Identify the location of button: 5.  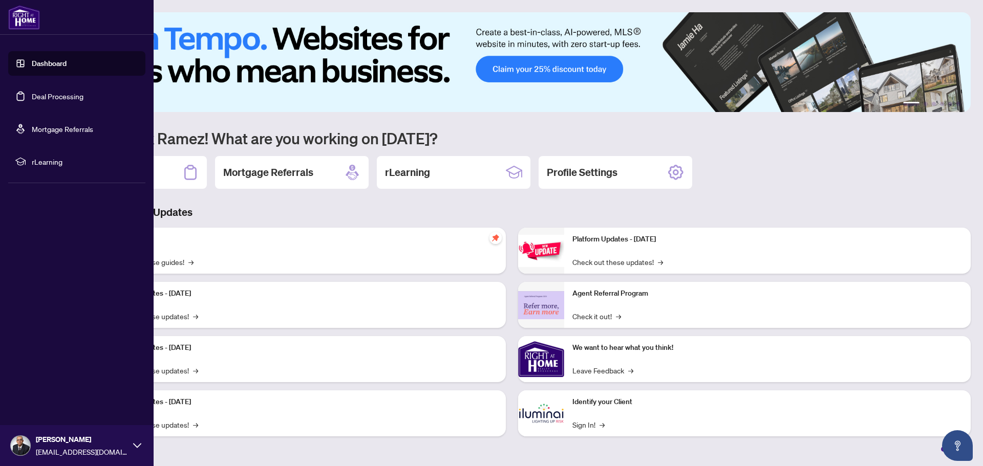
(950, 104).